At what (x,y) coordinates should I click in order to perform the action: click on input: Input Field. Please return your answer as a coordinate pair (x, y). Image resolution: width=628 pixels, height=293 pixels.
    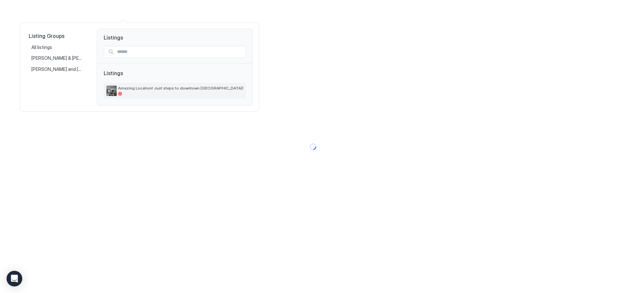
    Looking at the image, I should click on (180, 52).